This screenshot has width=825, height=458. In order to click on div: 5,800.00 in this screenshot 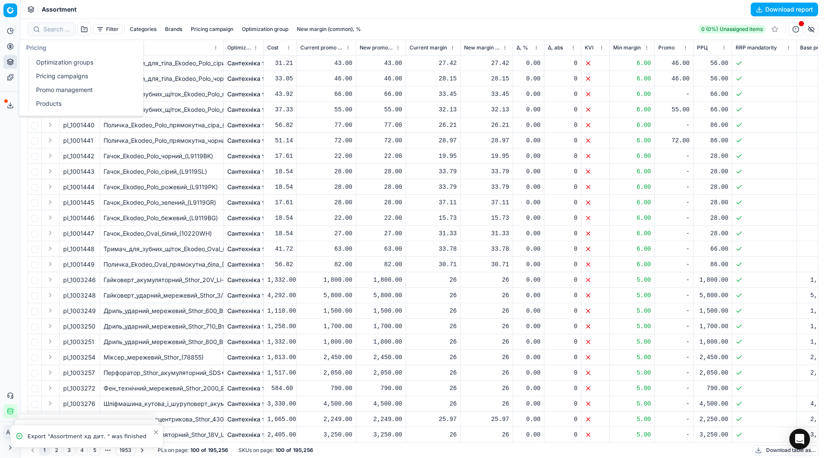, I will do `click(381, 295)`.